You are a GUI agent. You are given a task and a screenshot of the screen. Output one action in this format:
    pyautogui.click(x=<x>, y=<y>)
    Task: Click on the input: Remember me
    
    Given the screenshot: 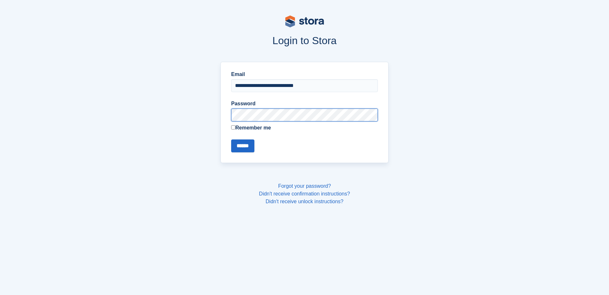 What is the action you would take?
    pyautogui.click(x=233, y=127)
    